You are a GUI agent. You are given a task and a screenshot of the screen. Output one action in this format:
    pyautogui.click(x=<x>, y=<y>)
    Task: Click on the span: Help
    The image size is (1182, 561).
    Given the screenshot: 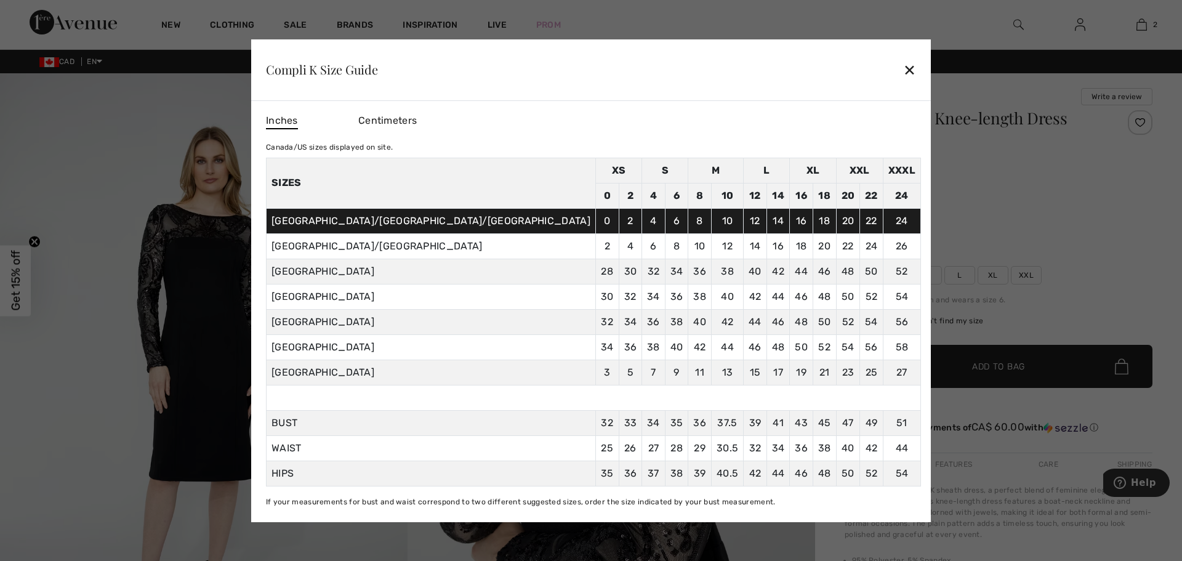 What is the action you would take?
    pyautogui.click(x=40, y=14)
    